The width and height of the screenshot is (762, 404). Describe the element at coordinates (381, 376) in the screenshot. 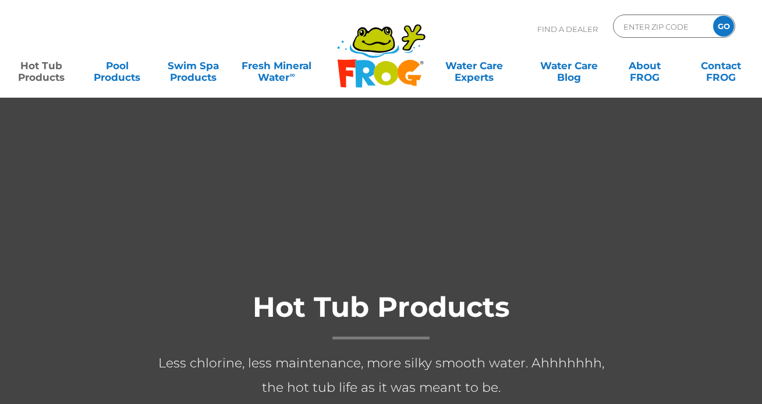

I see `p: Less chlorine, less maintenance, more silky smooth water. Ahhhhhhh, the hot tub life as it was me...` at that location.